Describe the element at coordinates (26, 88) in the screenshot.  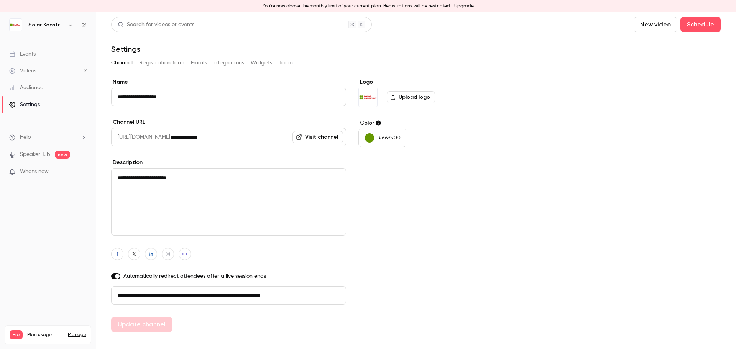
I see `div: Audience` at that location.